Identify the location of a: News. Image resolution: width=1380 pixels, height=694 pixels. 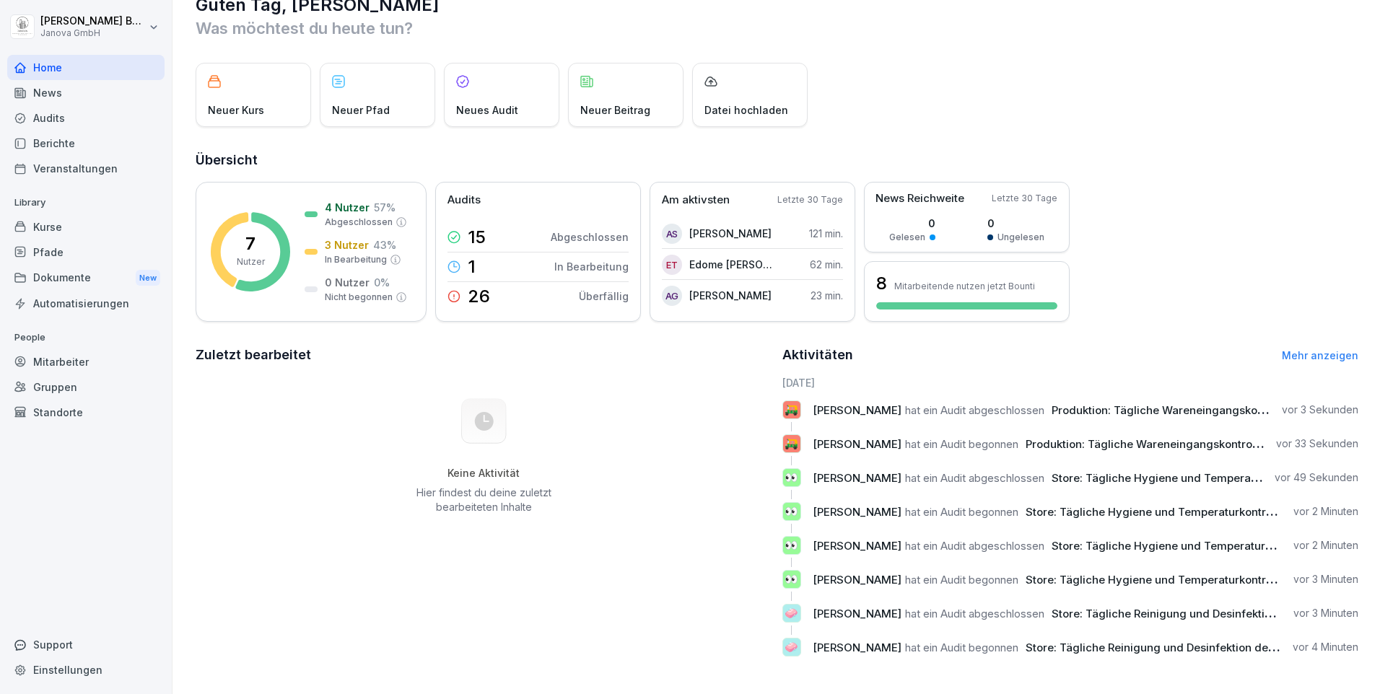
(86, 92).